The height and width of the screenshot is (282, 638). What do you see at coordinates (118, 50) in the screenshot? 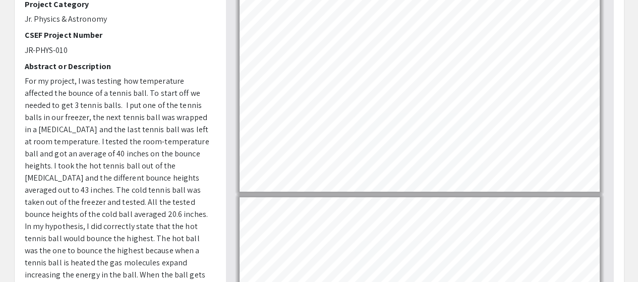
I see `p: JR-PHYS-010` at bounding box center [118, 50].